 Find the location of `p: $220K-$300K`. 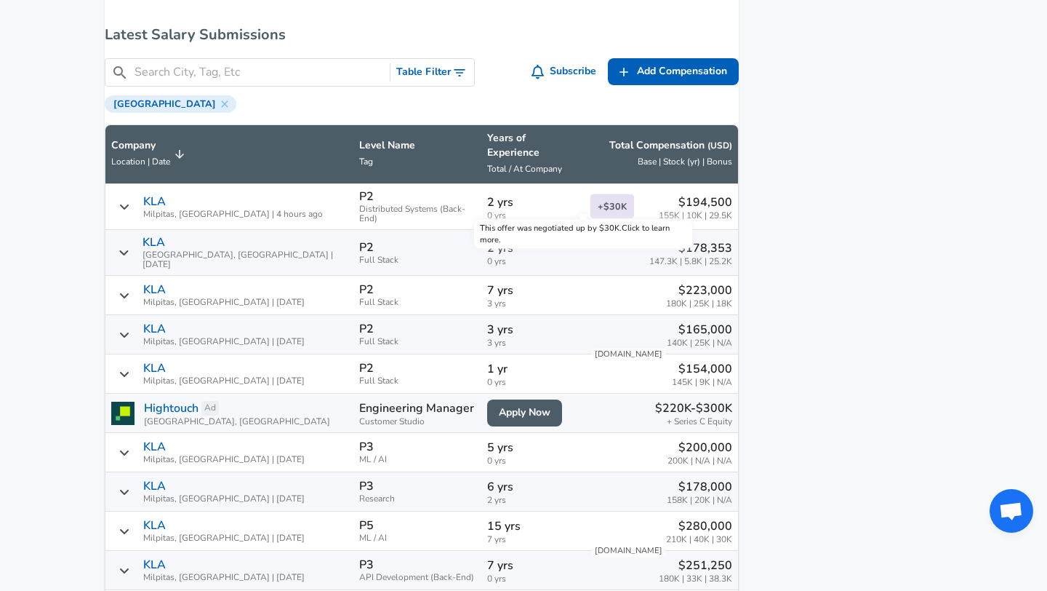

p: $220K-$300K is located at coordinates (694, 408).